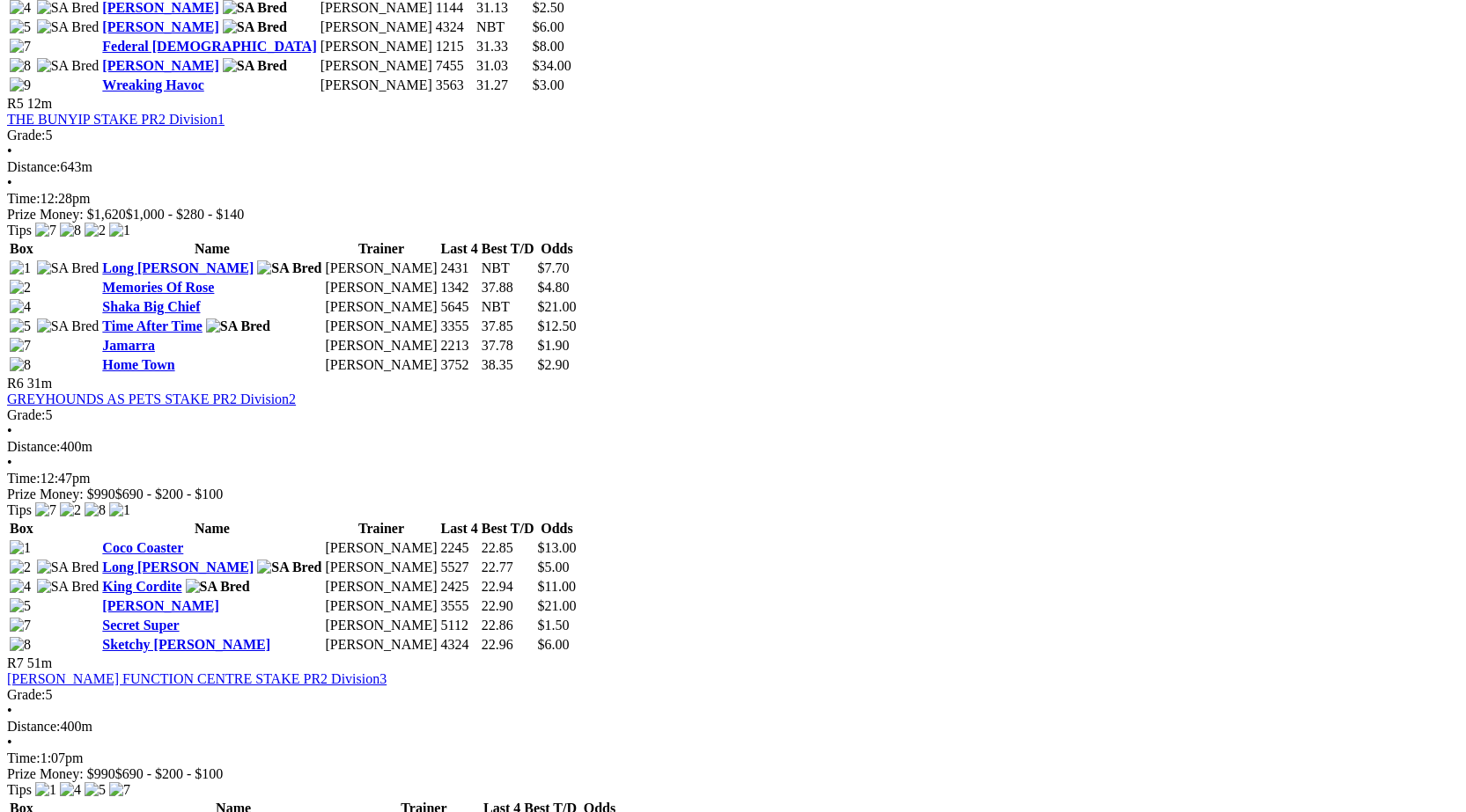  I want to click on a: Jamarra, so click(129, 345).